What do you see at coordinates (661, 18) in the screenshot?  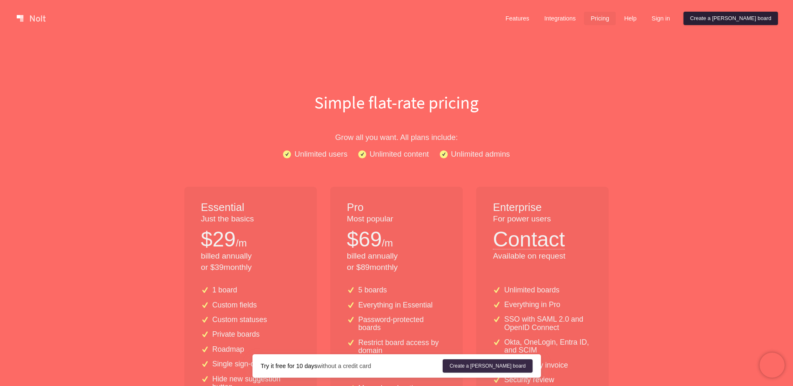 I see `a: Sign in` at bounding box center [661, 18].